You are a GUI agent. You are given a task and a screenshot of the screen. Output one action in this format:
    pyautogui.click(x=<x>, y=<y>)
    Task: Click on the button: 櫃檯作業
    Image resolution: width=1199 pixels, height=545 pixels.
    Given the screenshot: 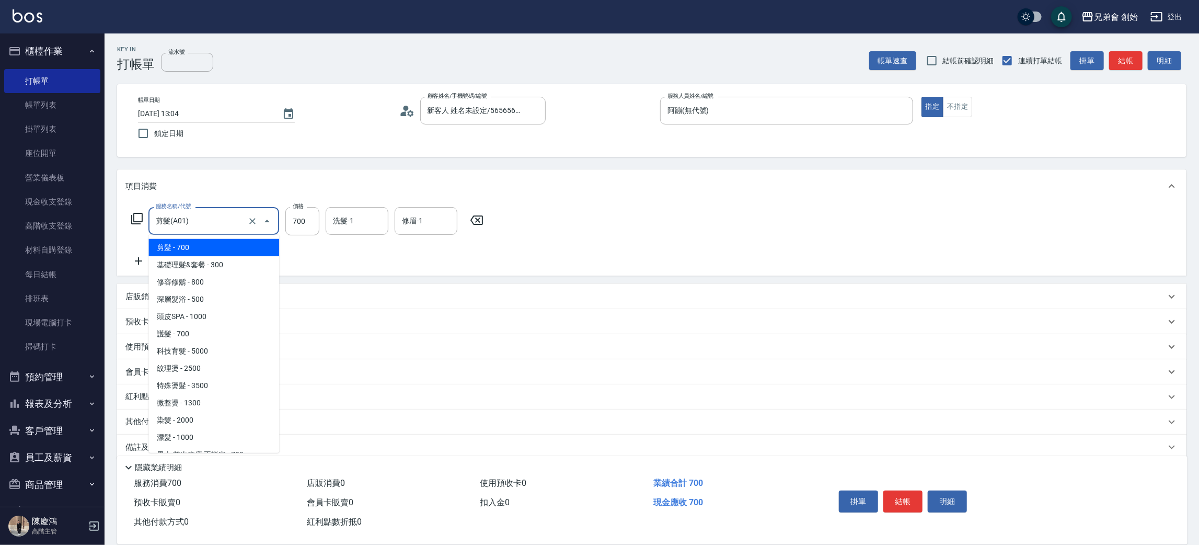 What is the action you would take?
    pyautogui.click(x=52, y=51)
    